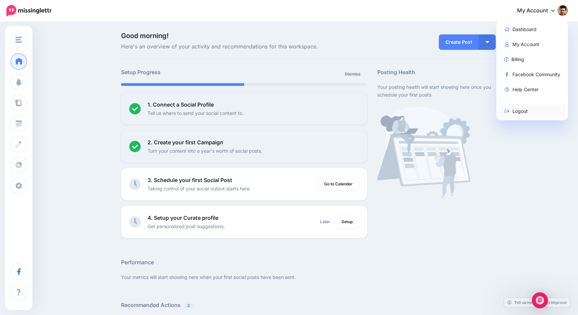 This screenshot has width=578, height=315. What do you see at coordinates (536, 302) in the screenshot?
I see `a: Tell us how we can improve` at bounding box center [536, 302].